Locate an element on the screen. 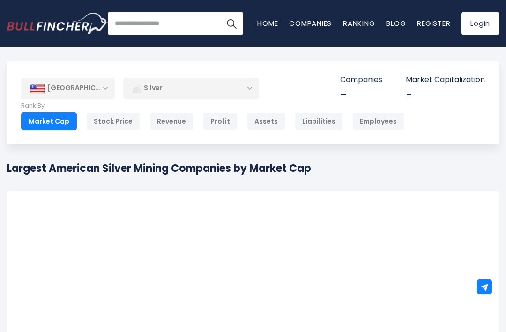 The image size is (506, 332). div: Employees is located at coordinates (378, 121).